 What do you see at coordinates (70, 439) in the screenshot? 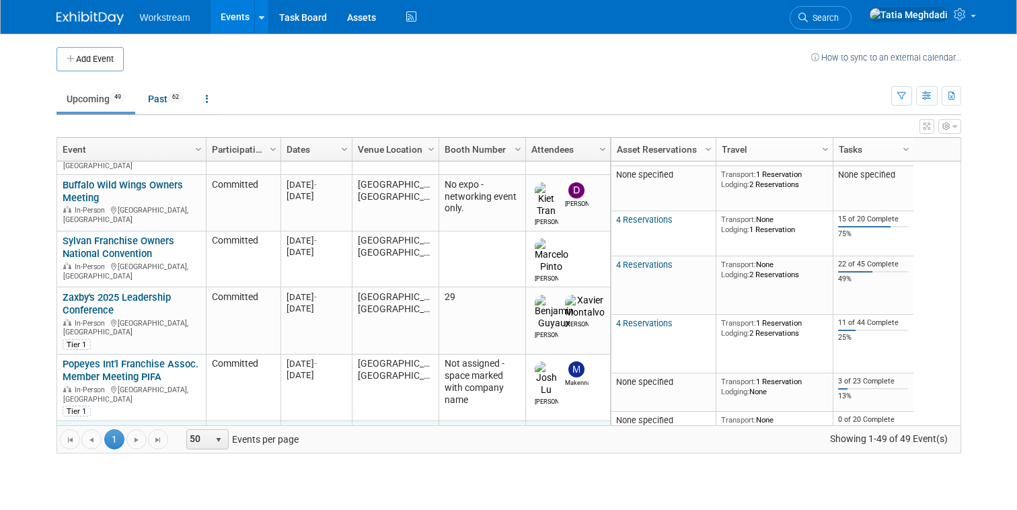
I see `a: Go to the first page` at bounding box center [70, 439].